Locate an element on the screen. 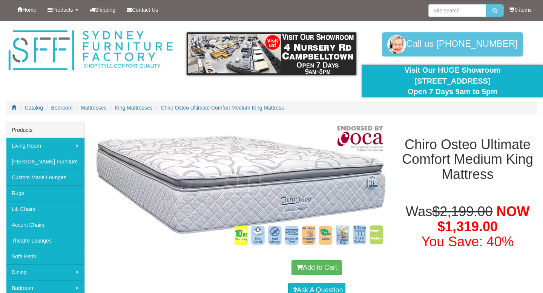  span: Chiro Osteo Ultimate Comfort Medium King Mattress is located at coordinates (222, 108).